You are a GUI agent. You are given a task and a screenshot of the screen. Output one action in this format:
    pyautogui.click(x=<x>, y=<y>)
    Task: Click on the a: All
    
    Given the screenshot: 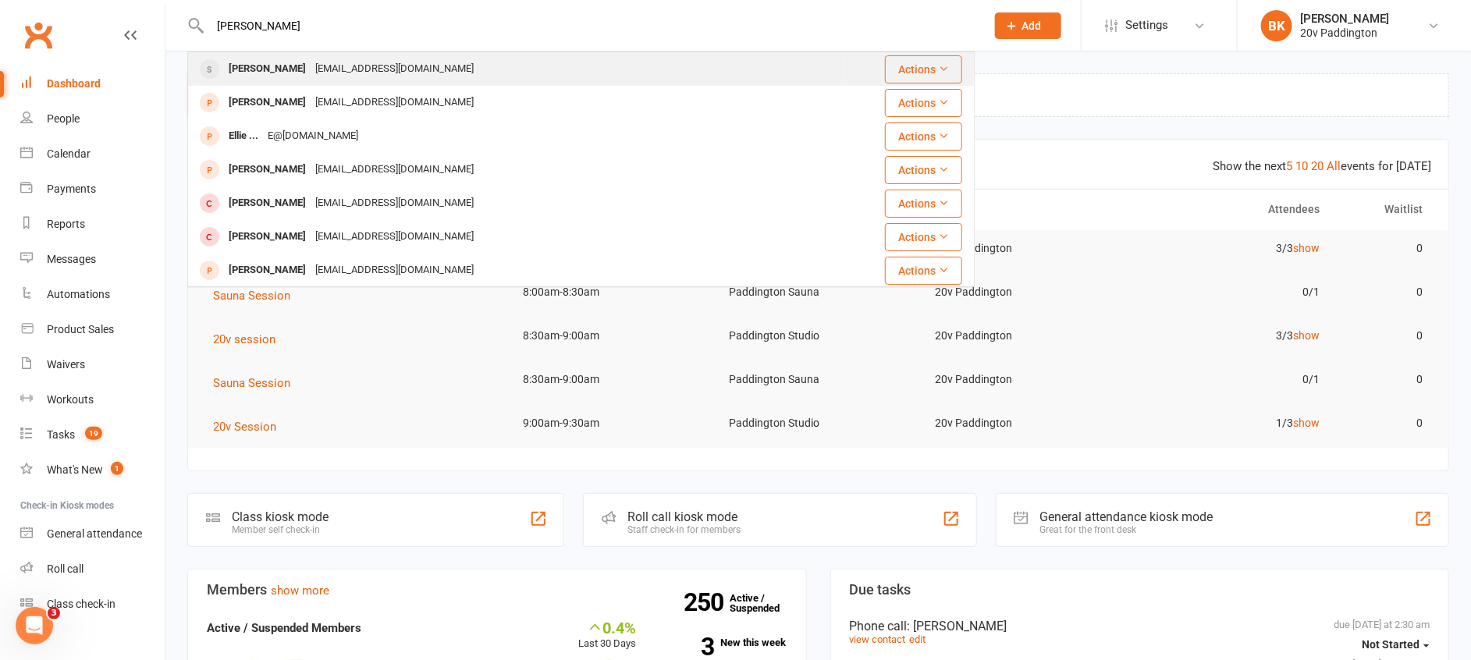 What is the action you would take?
    pyautogui.click(x=1334, y=166)
    